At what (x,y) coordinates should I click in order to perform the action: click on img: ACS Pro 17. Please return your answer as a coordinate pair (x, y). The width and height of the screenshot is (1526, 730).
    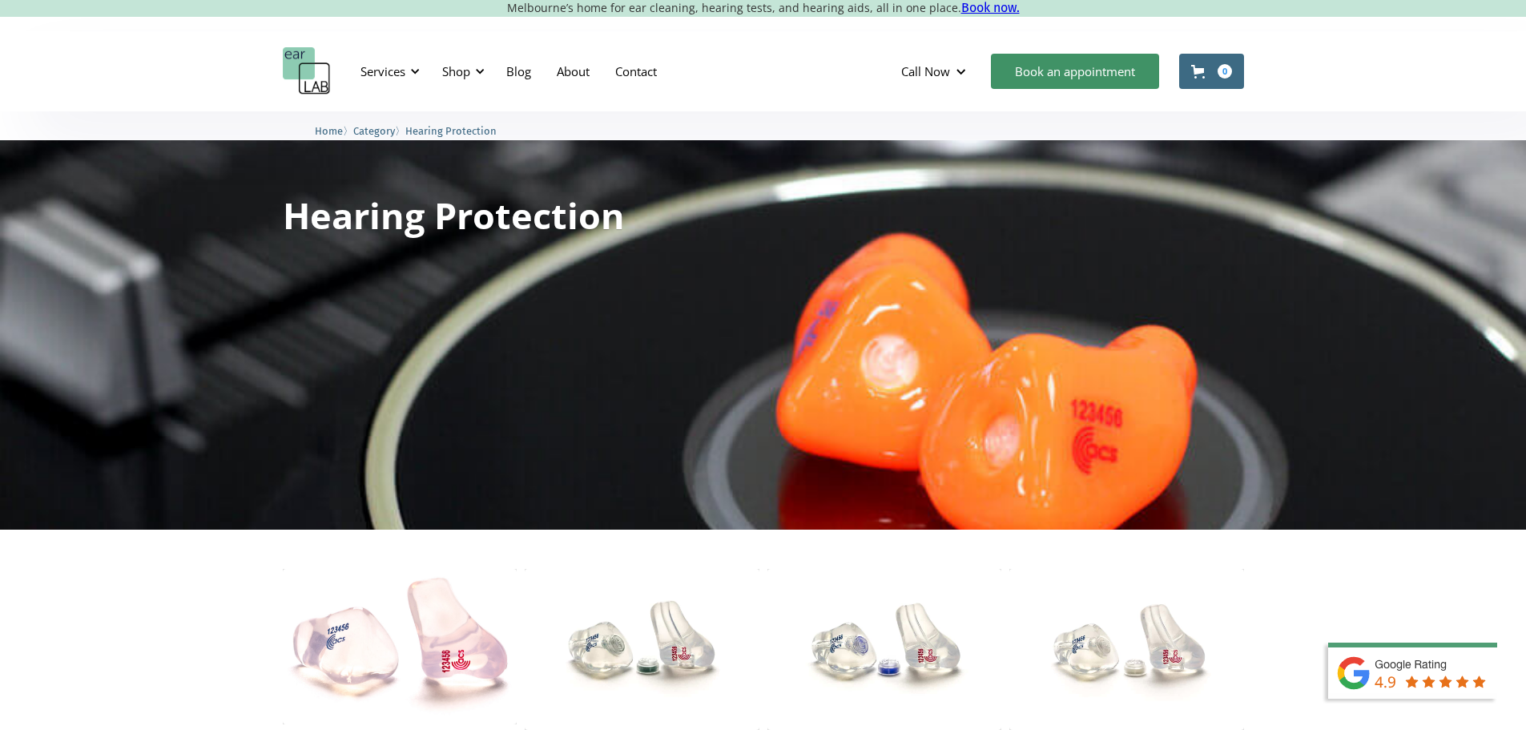
    Looking at the image, I should click on (1126, 649).